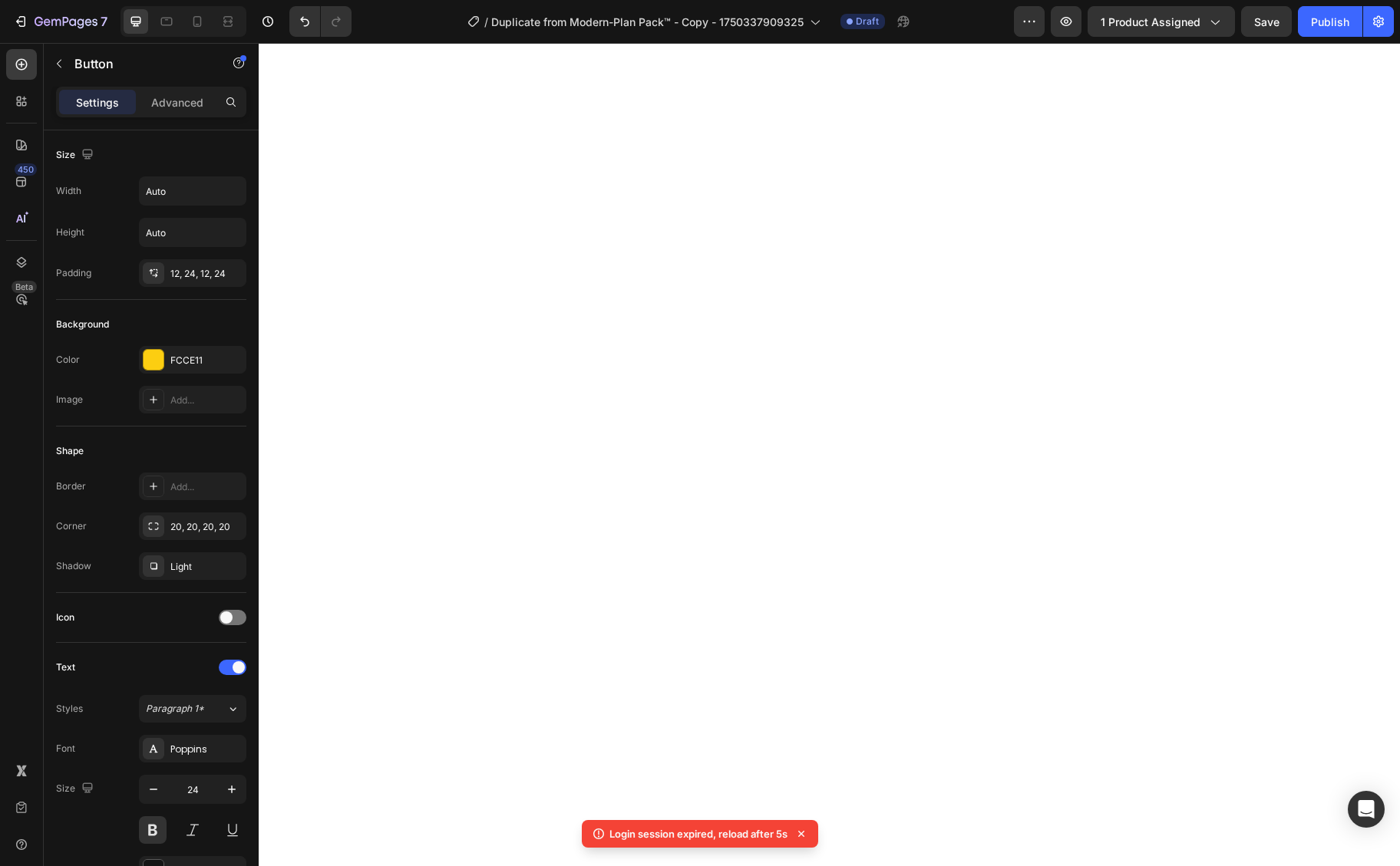  What do you see at coordinates (1266, 21) in the screenshot?
I see `button: Save` at bounding box center [1266, 21].